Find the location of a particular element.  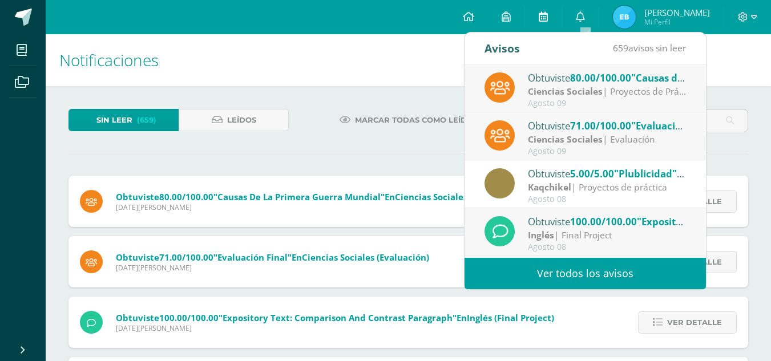

a: Leídos is located at coordinates (233, 120).